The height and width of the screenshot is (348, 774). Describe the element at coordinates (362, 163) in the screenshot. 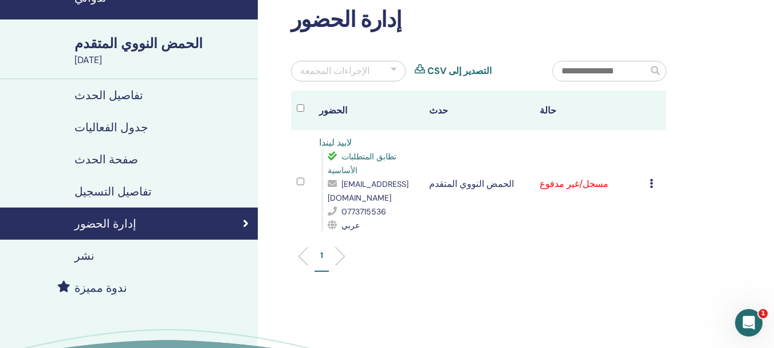

I see `font: تطابق المتطلبات الأساسية` at that location.